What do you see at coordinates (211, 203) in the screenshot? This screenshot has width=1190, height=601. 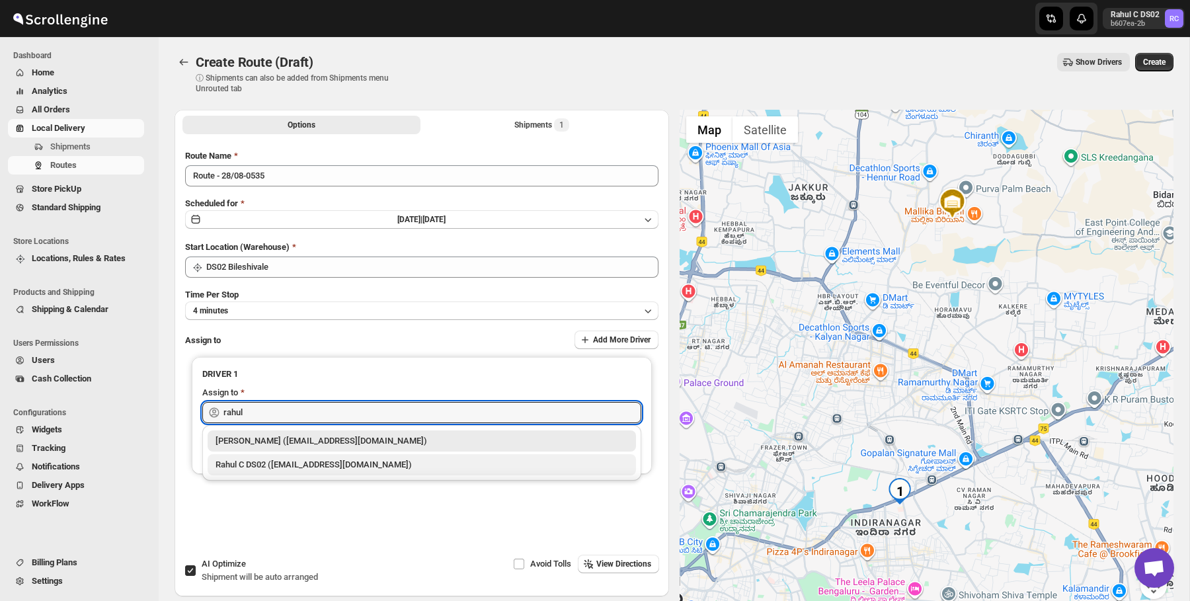 I see `span: Scheduled for` at bounding box center [211, 203].